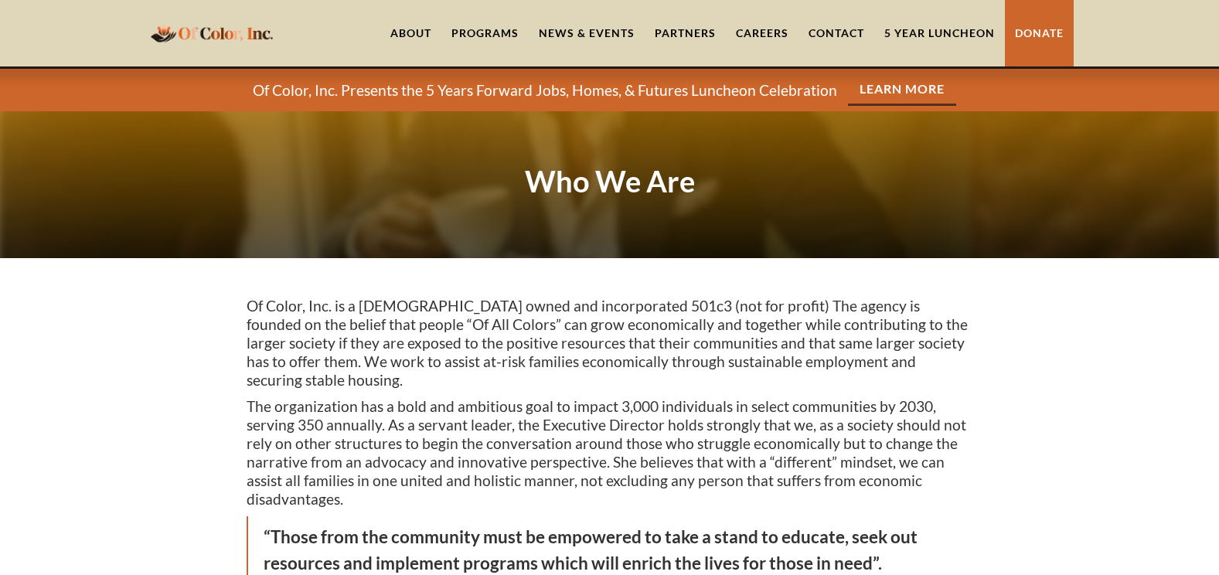  Describe the element at coordinates (545, 90) in the screenshot. I see `p: Of Color, Inc. Presents the 5 Years Forward Jobs, Homes, & Futures Luncheon Celebration` at that location.